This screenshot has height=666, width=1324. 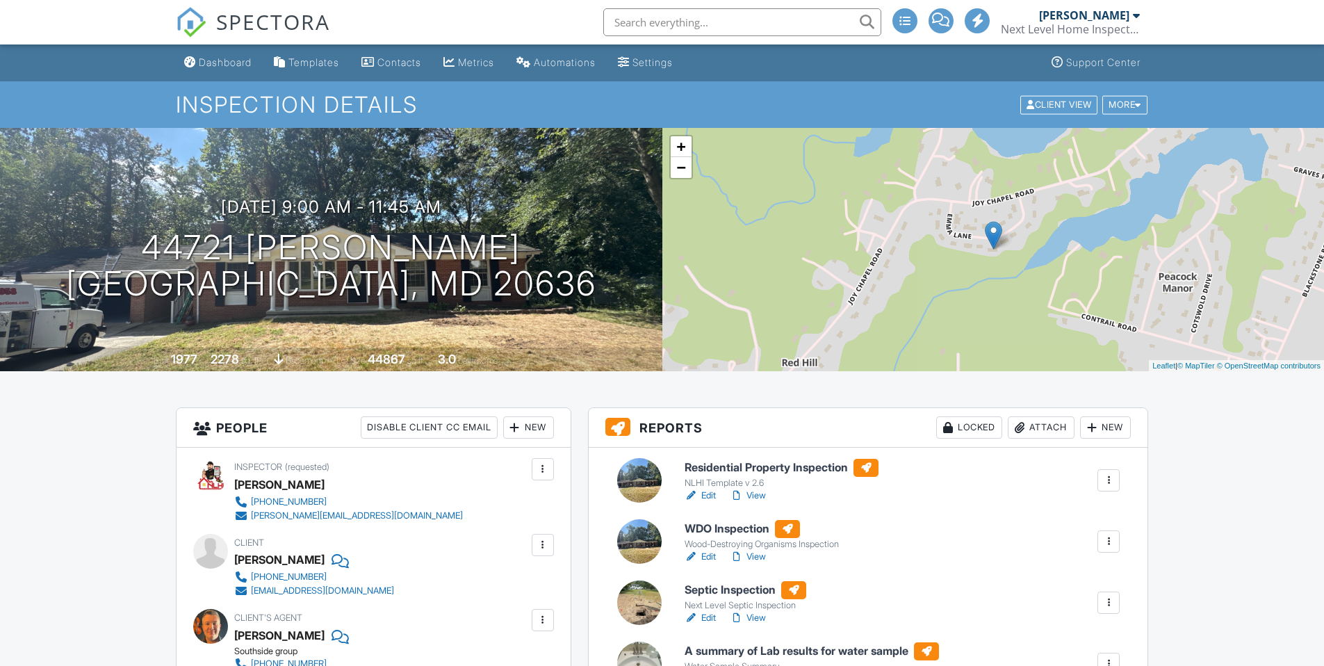 What do you see at coordinates (273, 22) in the screenshot?
I see `span: SPECTORA` at bounding box center [273, 22].